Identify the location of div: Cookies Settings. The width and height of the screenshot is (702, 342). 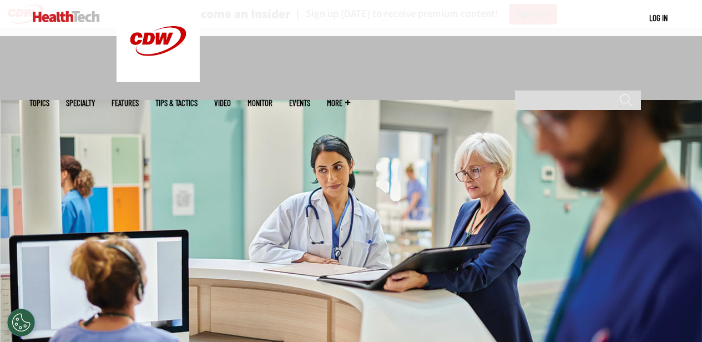
(21, 322).